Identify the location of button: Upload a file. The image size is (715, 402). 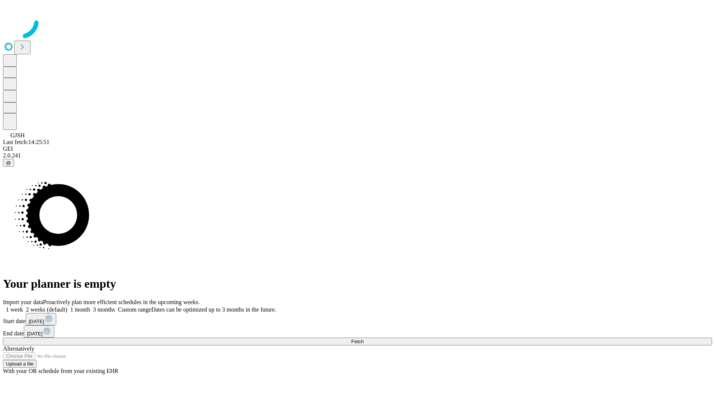
(20, 364).